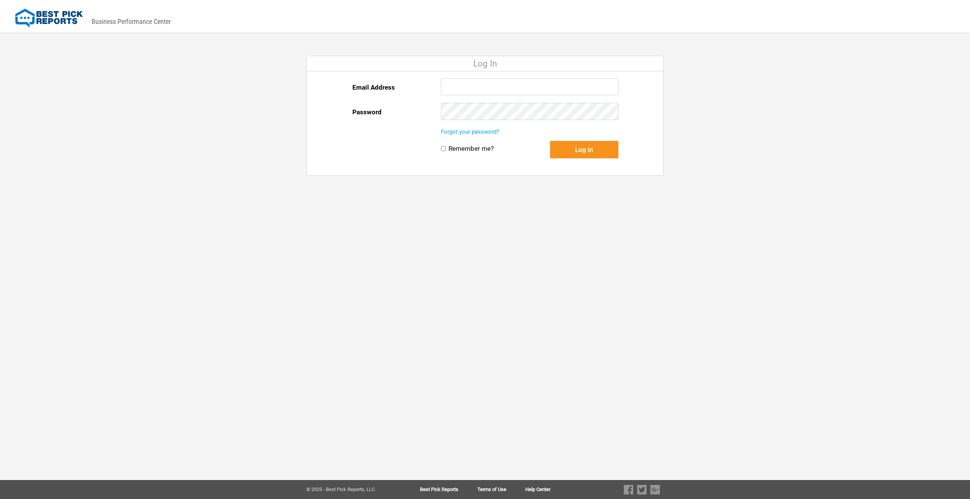  What do you see at coordinates (351, 490) in the screenshot?
I see `div: © 2025 - Best Pick Reports, LLC` at bounding box center [351, 490].